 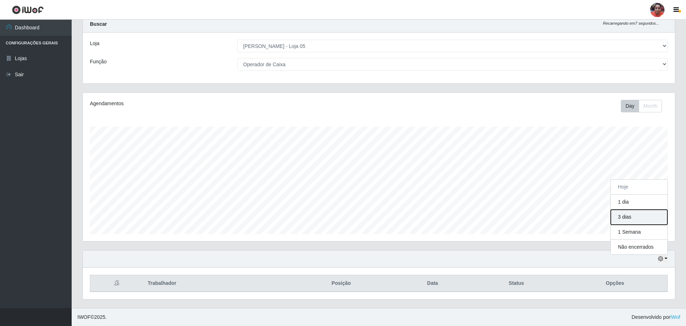 What do you see at coordinates (639, 217) in the screenshot?
I see `button: 3 dias` at bounding box center [639, 217].